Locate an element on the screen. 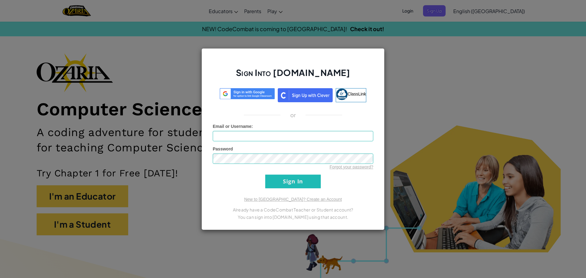 Image resolution: width=586 pixels, height=278 pixels. span: Password is located at coordinates (223, 149).